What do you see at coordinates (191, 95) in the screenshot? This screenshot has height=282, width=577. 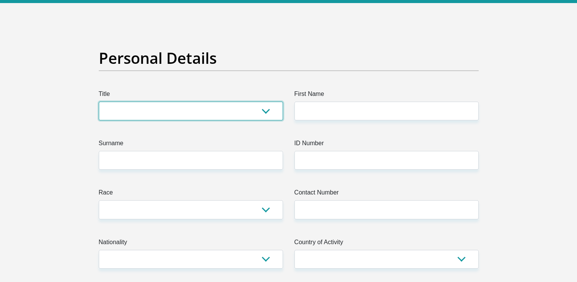 I see `label: Title` at bounding box center [191, 95].